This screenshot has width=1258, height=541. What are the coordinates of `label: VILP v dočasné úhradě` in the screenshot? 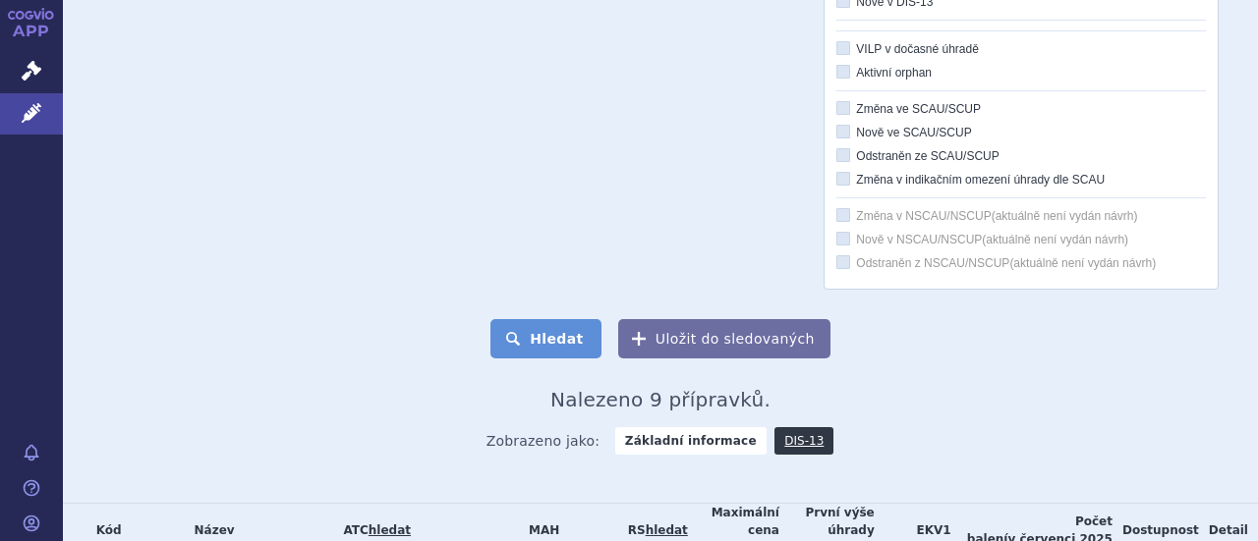 It's located at (1021, 49).